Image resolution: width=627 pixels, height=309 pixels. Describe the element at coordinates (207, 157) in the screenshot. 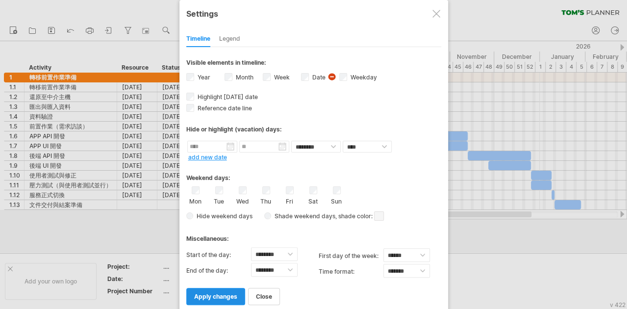

I see `a: add new date` at that location.